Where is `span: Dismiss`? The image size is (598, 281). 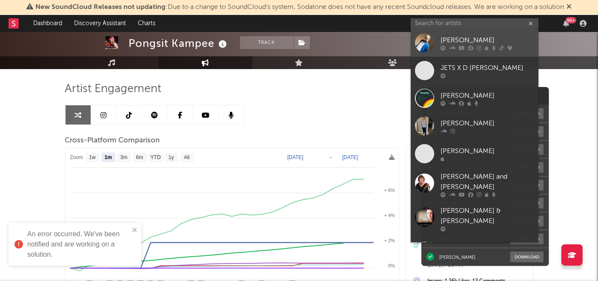 span: Dismiss is located at coordinates (569, 7).